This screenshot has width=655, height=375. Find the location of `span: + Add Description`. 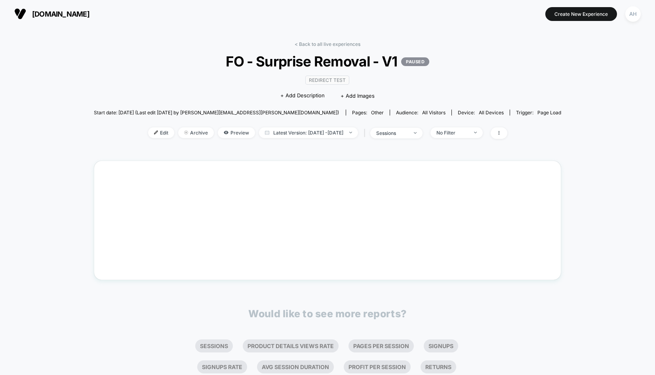

span: + Add Description is located at coordinates (302, 96).